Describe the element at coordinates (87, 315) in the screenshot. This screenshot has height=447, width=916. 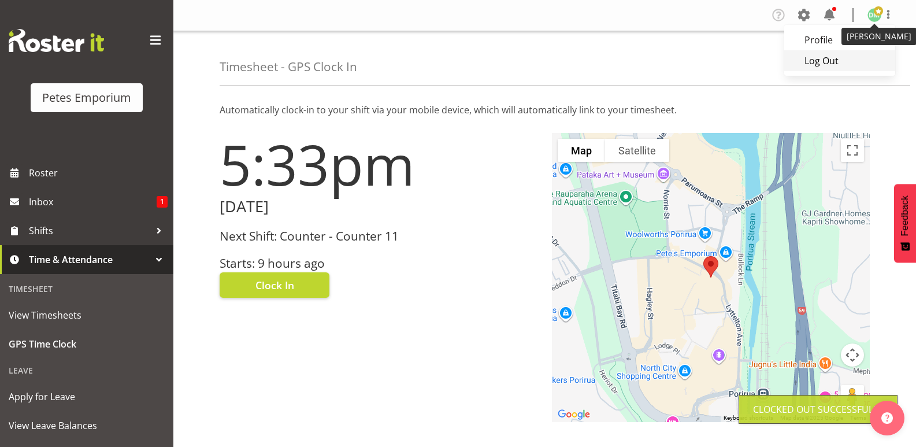
I see `span: View Timesheets` at that location.